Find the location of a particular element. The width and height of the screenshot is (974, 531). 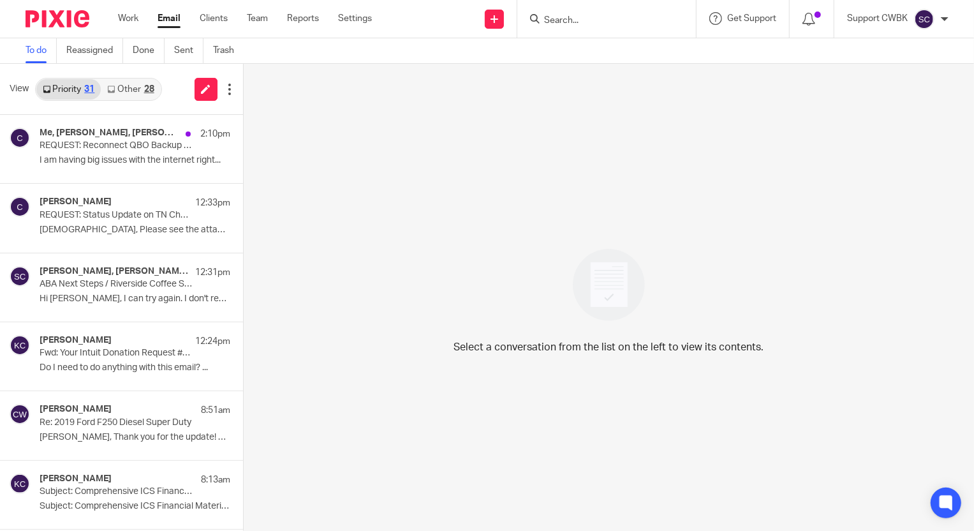

a: Done is located at coordinates (149, 50).